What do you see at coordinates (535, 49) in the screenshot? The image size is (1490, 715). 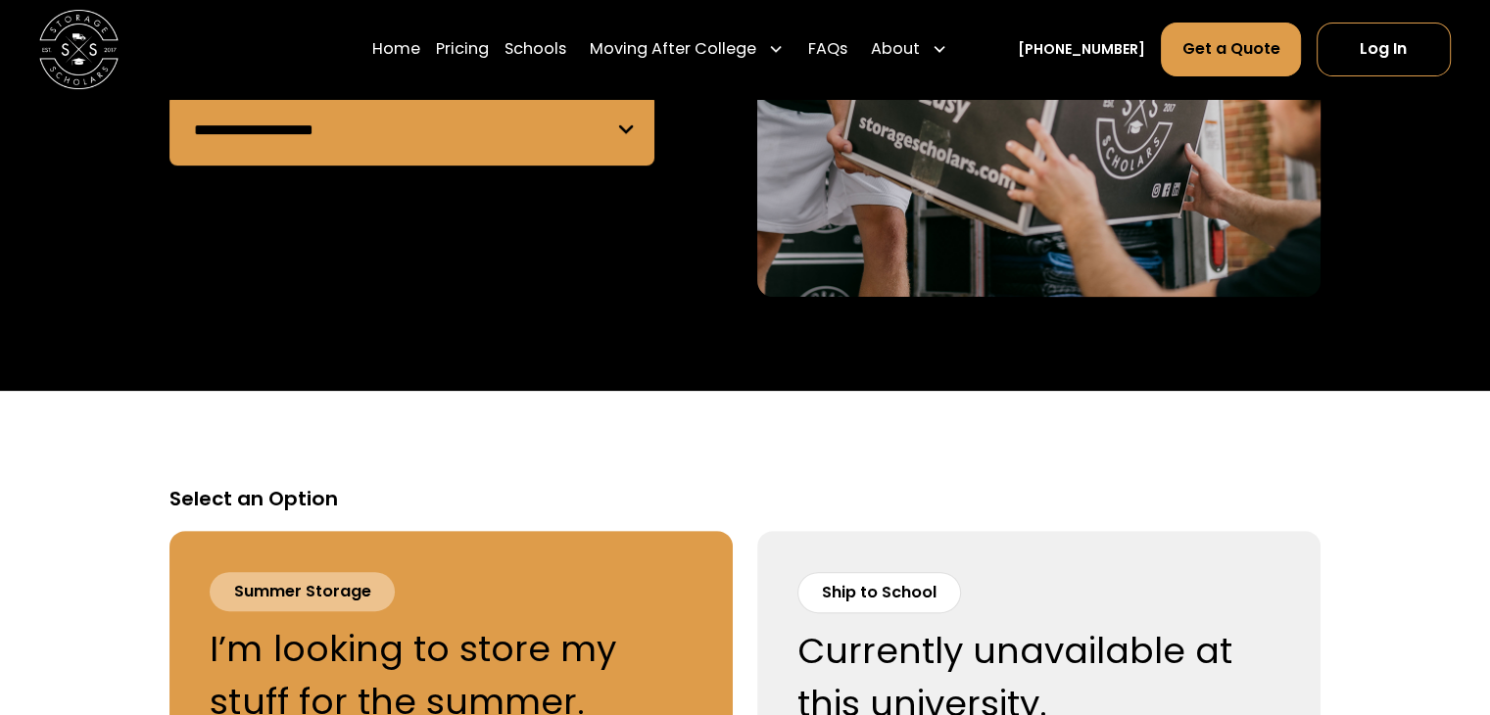 I see `a: Schools` at bounding box center [535, 49].